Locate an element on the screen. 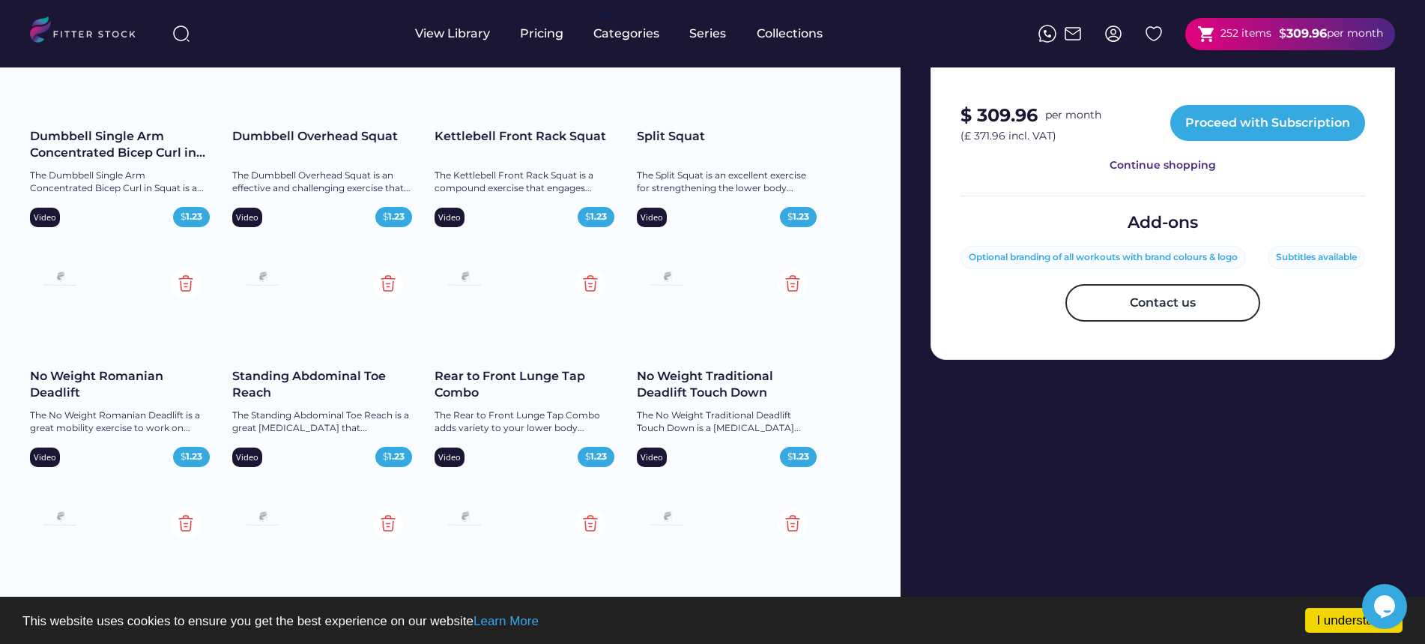 Image resolution: width=1425 pixels, height=644 pixels. div: Split Squat is located at coordinates (727, 136).